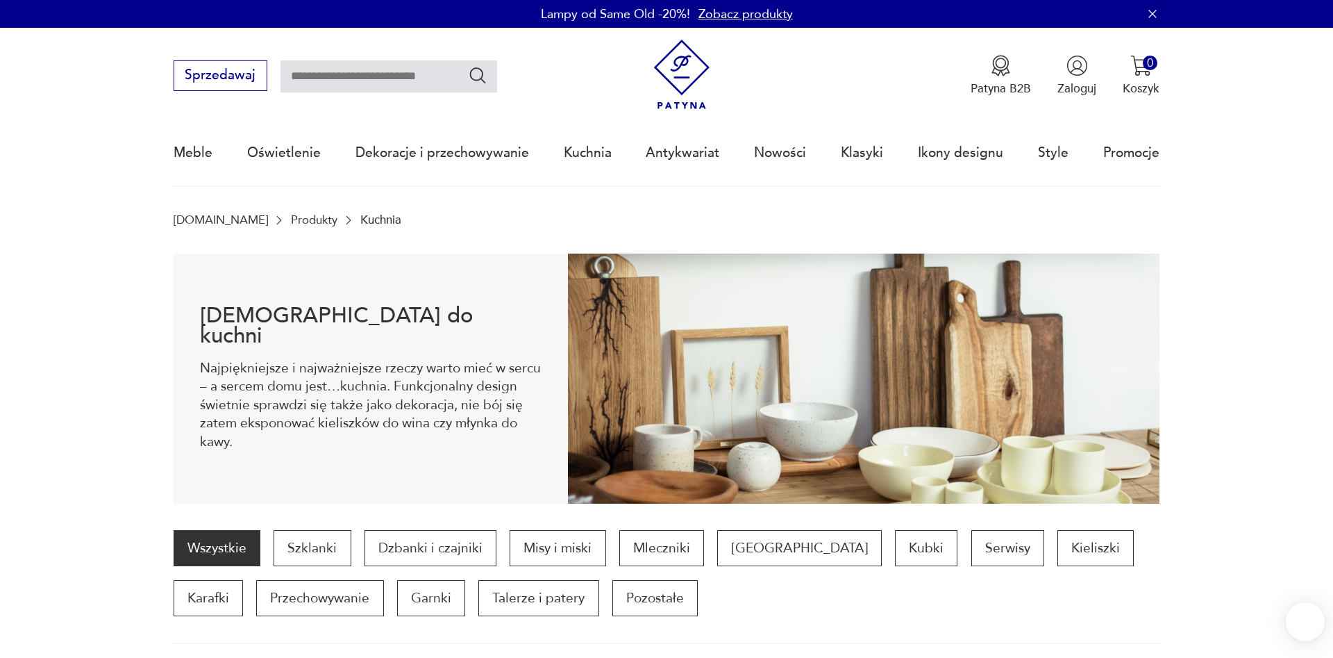 This screenshot has height=658, width=1333. I want to click on button: 0Koszyk, so click(1141, 76).